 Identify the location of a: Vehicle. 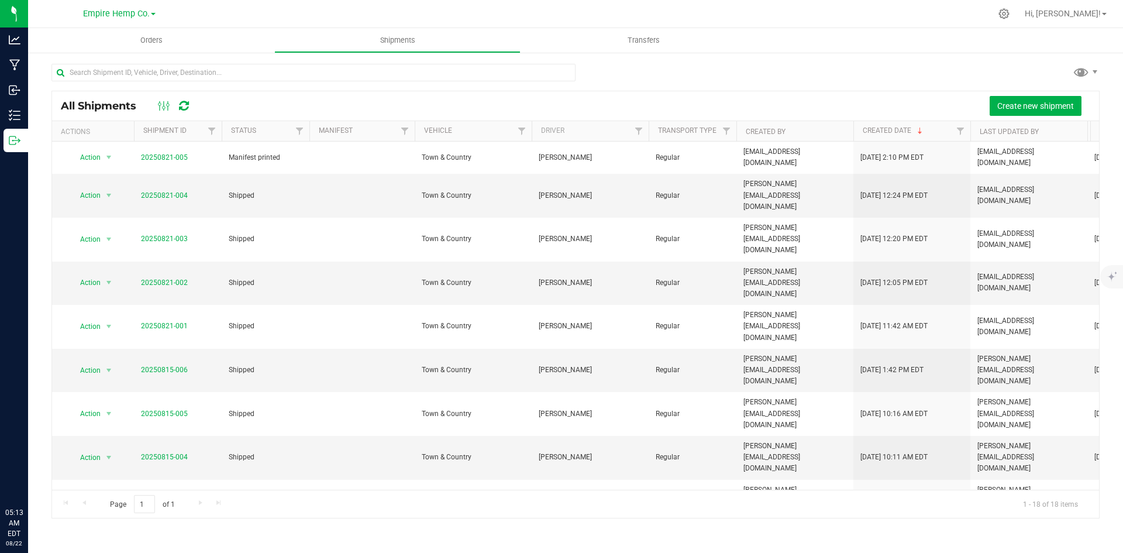
(438, 130).